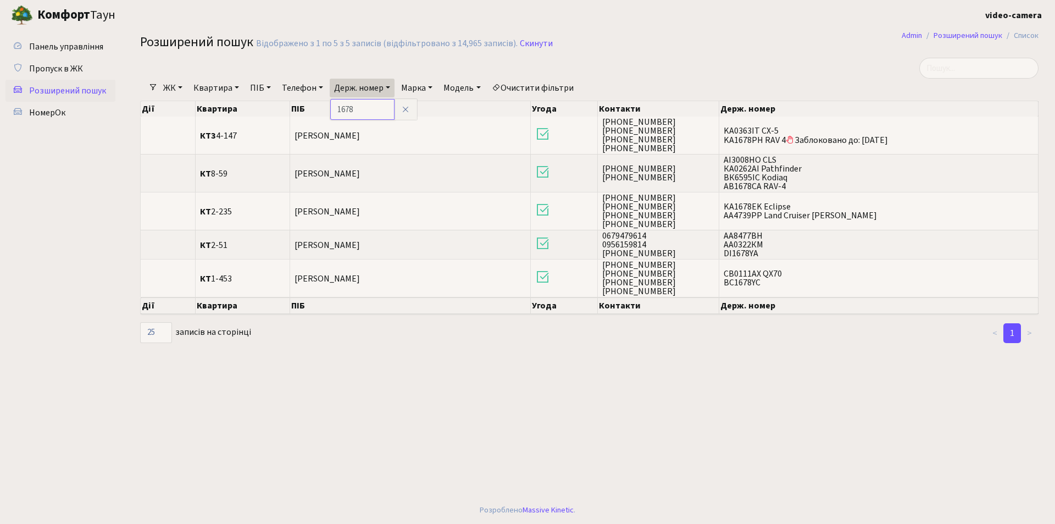  What do you see at coordinates (979, 68) in the screenshot?
I see `input: Пошук...` at bounding box center [979, 68].